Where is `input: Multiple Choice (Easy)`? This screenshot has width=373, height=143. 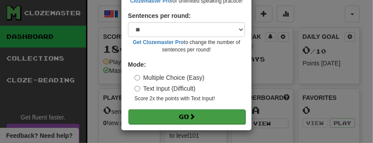 input: Multiple Choice (Easy) is located at coordinates (137, 78).